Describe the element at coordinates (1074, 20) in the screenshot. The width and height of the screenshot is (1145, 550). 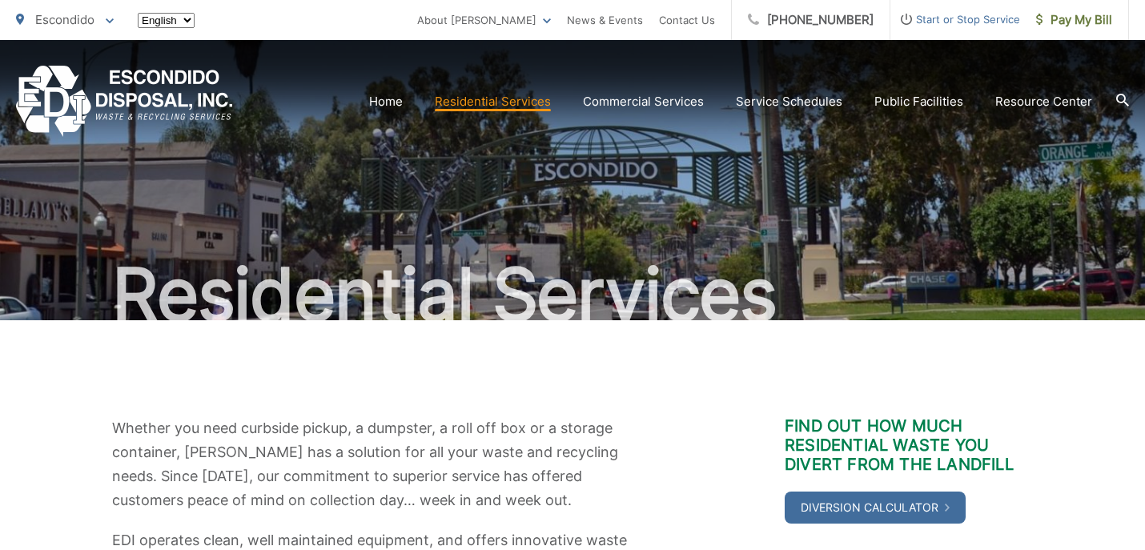
I see `span: Pay My Bill` at that location.